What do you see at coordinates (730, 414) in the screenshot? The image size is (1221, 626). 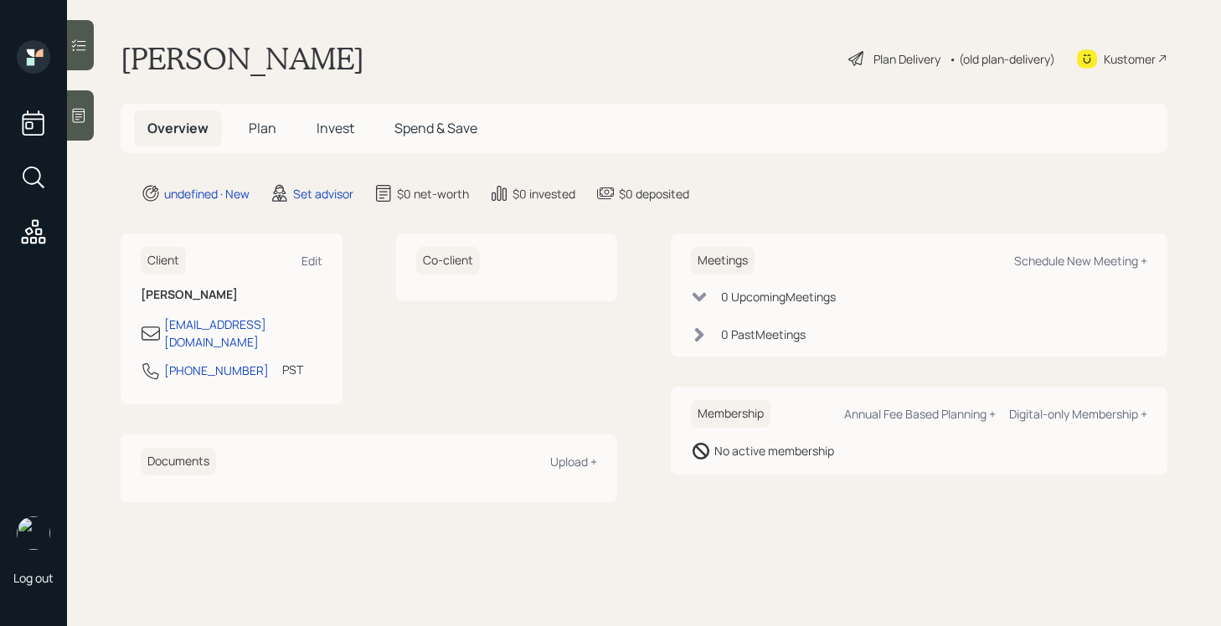 I see `h6: Membership` at bounding box center [730, 414].